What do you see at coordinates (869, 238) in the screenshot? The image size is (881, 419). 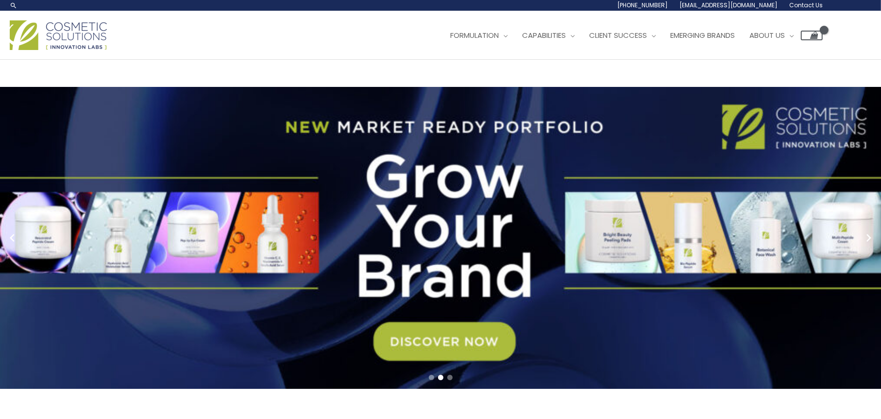 I see `button: Next slide` at bounding box center [869, 238].